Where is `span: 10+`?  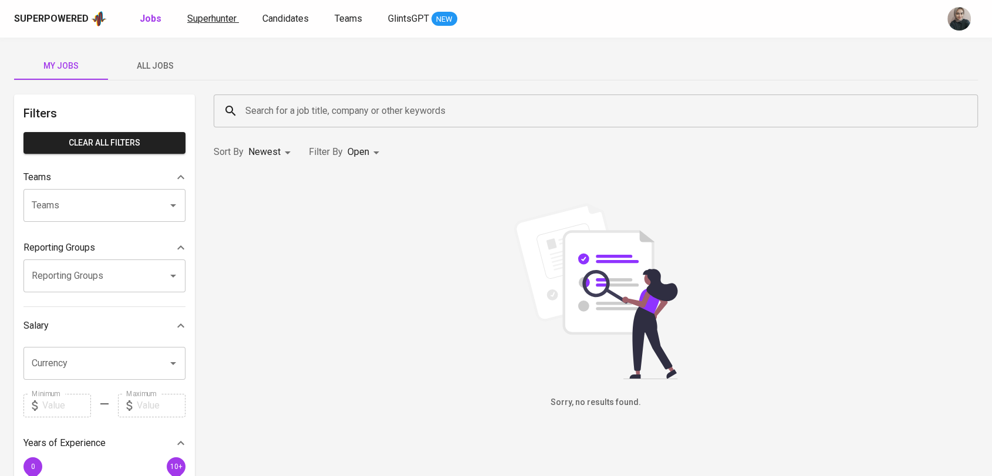 span: 10+ is located at coordinates (175, 466).